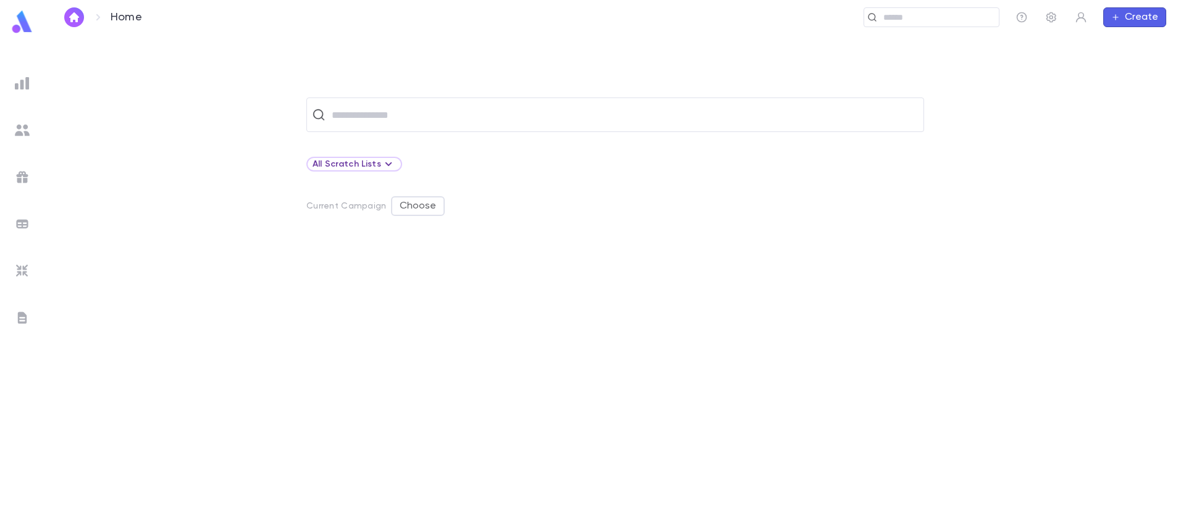  I want to click on img: home_white.a664292cf8c1dea59945f0da9f25487c.svg, so click(74, 17).